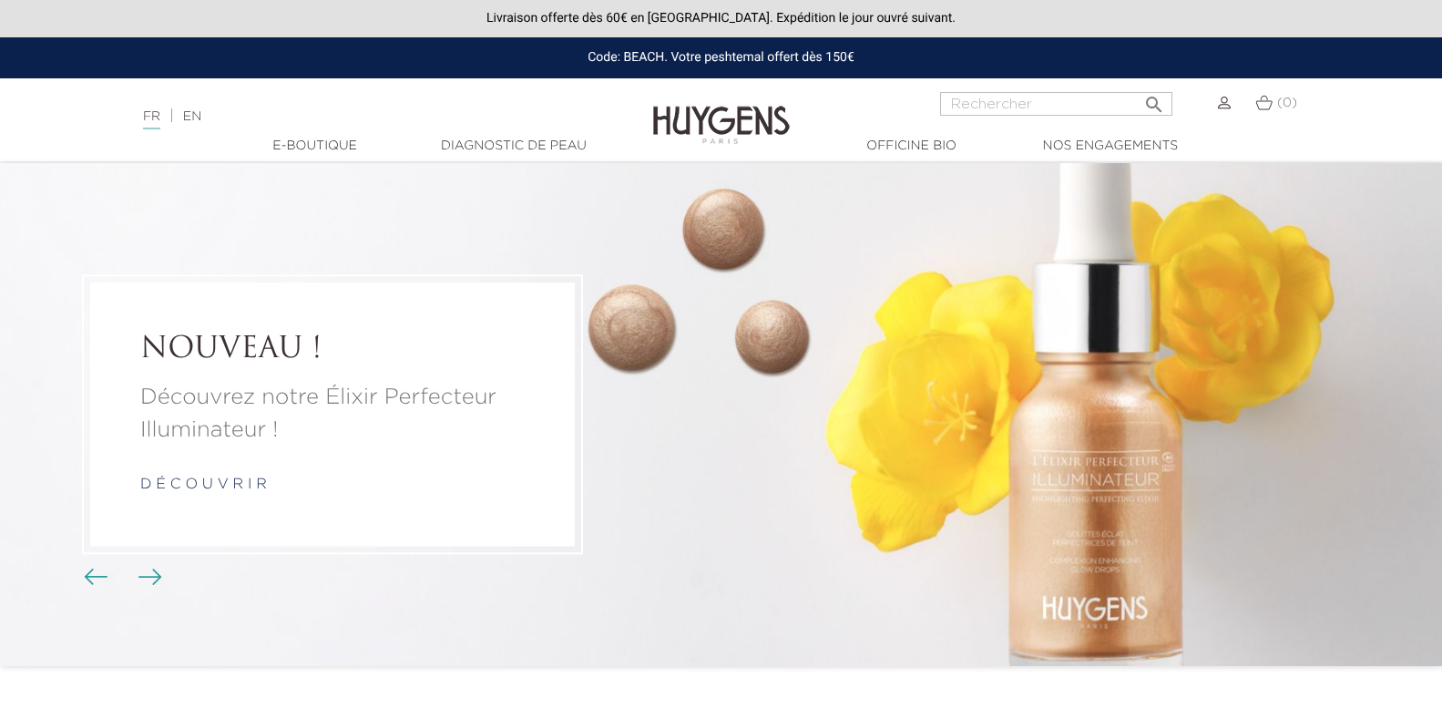 This screenshot has width=1442, height=719. Describe the element at coordinates (333, 350) in the screenshot. I see `h2: NOUVEAU !` at that location.